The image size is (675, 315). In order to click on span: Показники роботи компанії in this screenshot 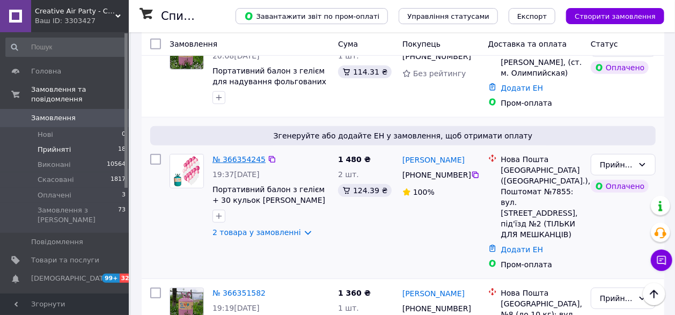, I will do `click(65, 302)`.